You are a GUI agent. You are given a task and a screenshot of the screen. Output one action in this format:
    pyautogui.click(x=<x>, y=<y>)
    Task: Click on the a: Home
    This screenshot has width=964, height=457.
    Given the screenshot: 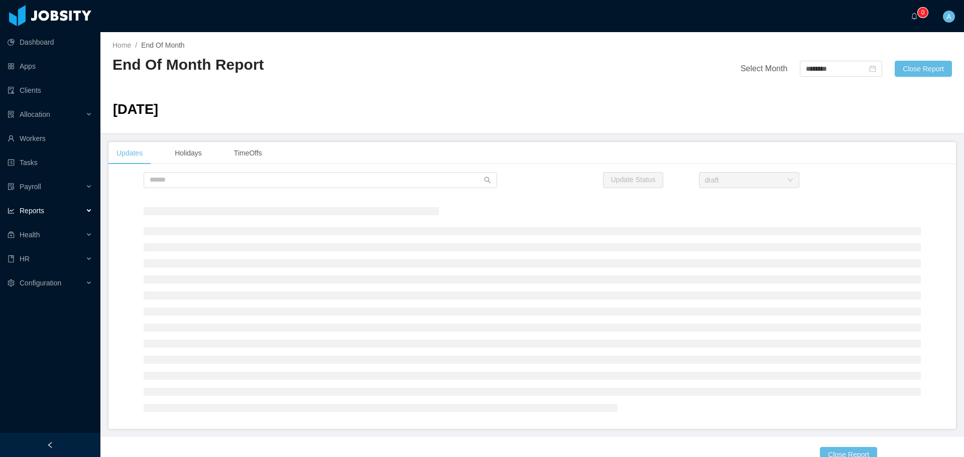 What is the action you would take?
    pyautogui.click(x=121, y=45)
    